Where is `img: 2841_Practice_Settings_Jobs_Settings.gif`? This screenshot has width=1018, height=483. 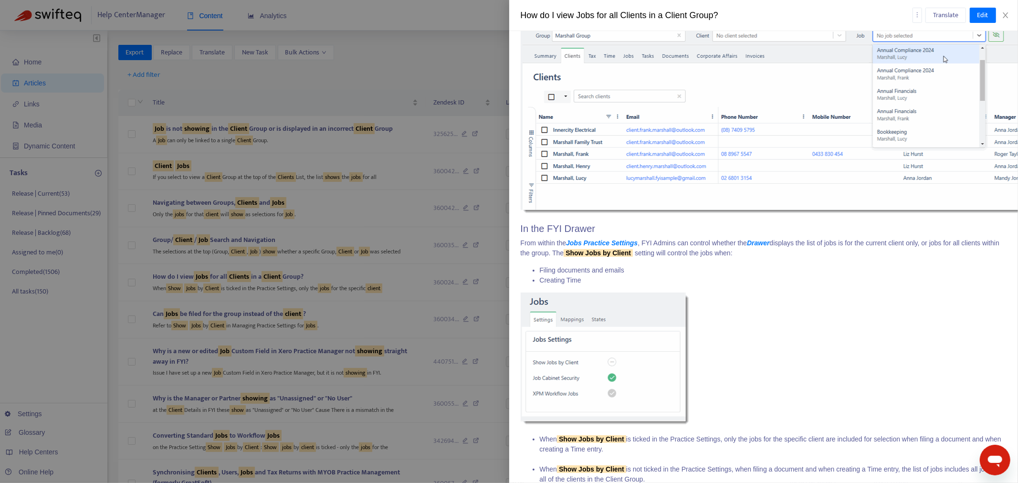
img: 2841_Practice_Settings_Jobs_Settings.gif is located at coordinates (606, 360).